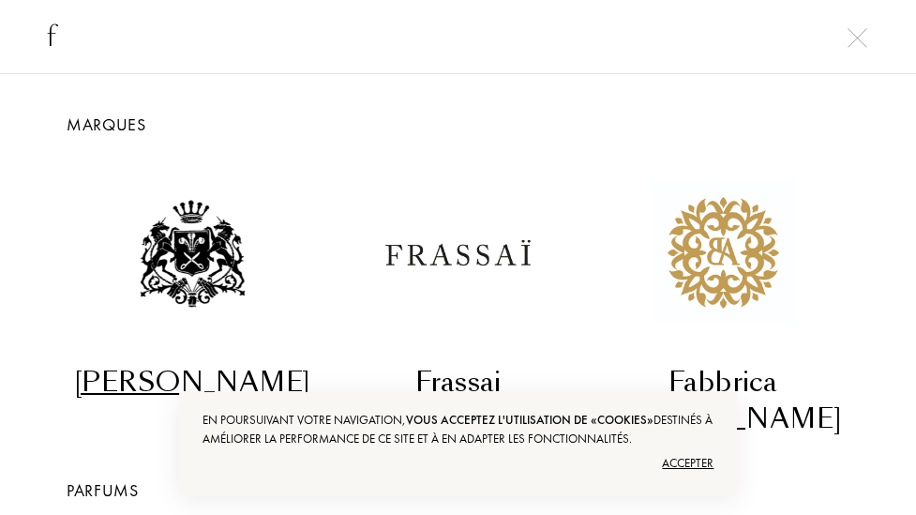 The image size is (916, 515). Describe the element at coordinates (457, 252) in the screenshot. I see `img: Frassai` at that location.